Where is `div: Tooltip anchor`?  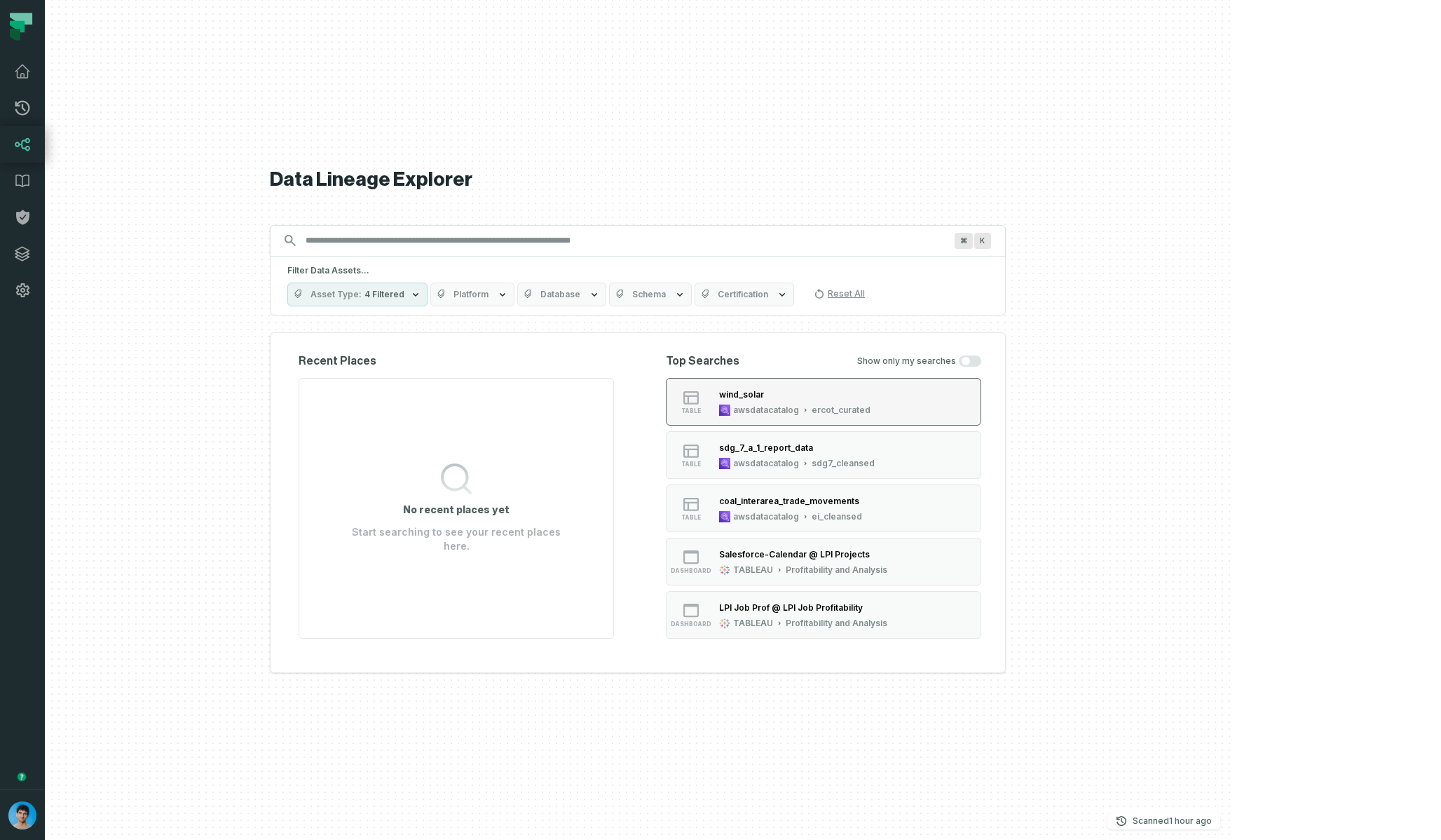
div: Tooltip anchor is located at coordinates (22, 776).